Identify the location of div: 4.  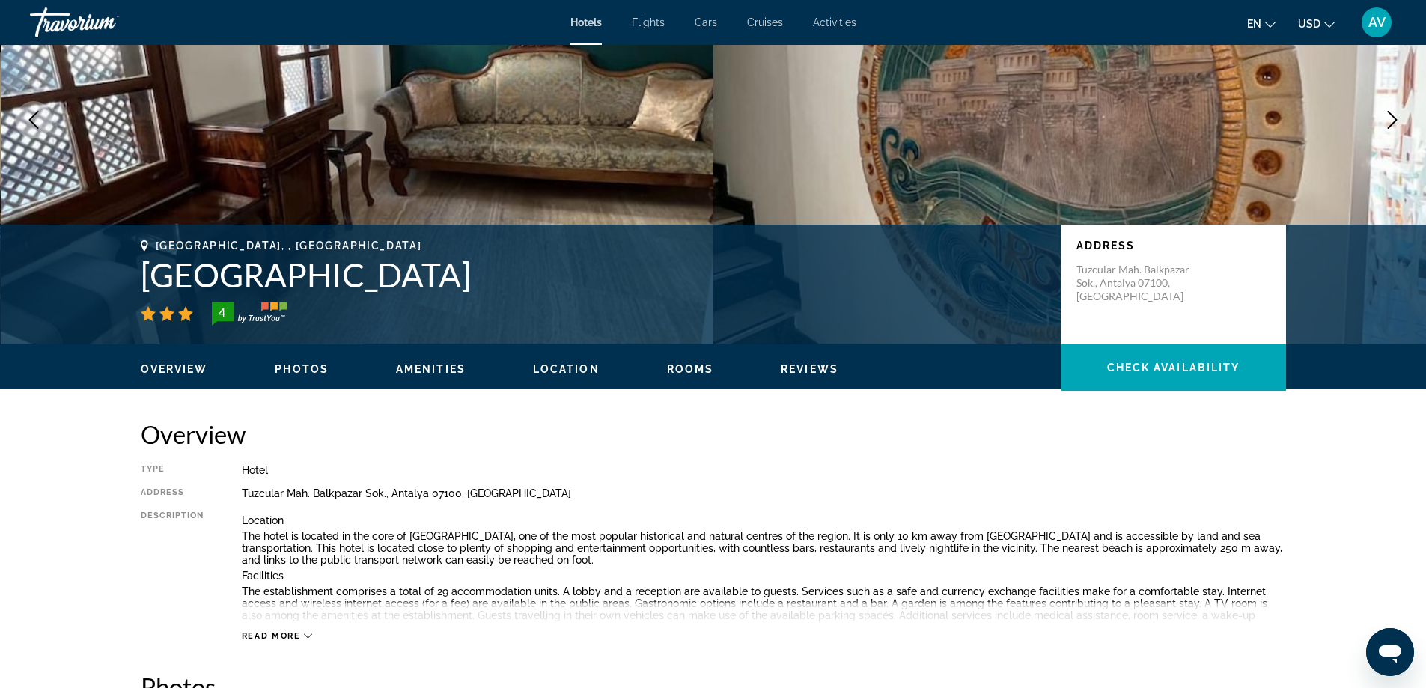
(222, 312).